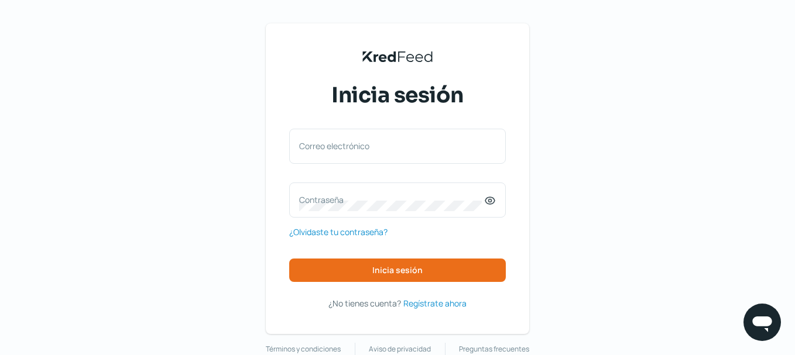  What do you see at coordinates (339, 232) in the screenshot?
I see `span: ¿Olvidaste tu contraseña?` at bounding box center [339, 232].